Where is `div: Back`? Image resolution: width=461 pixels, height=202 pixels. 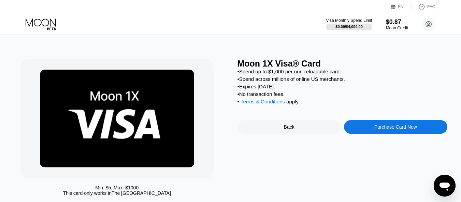 div: Back is located at coordinates (289, 127).